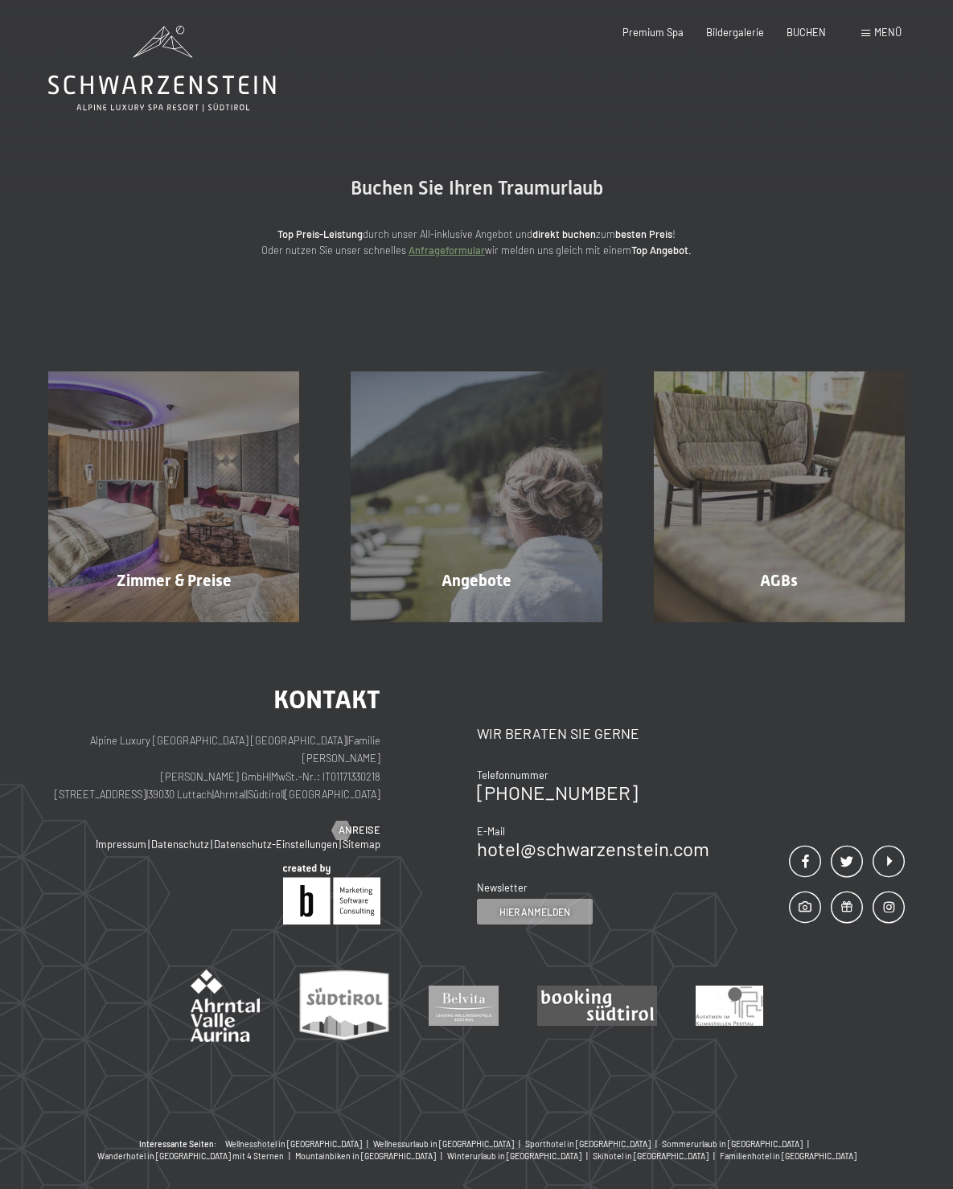 The image size is (953, 1189). What do you see at coordinates (643, 234) in the screenshot?
I see `strong: besten Preis` at bounding box center [643, 234].